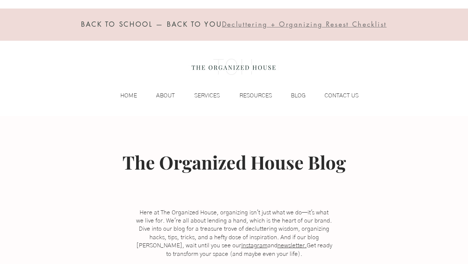 The width and height of the screenshot is (468, 264). What do you see at coordinates (292, 96) in the screenshot?
I see `a: BLOG` at bounding box center [292, 96].